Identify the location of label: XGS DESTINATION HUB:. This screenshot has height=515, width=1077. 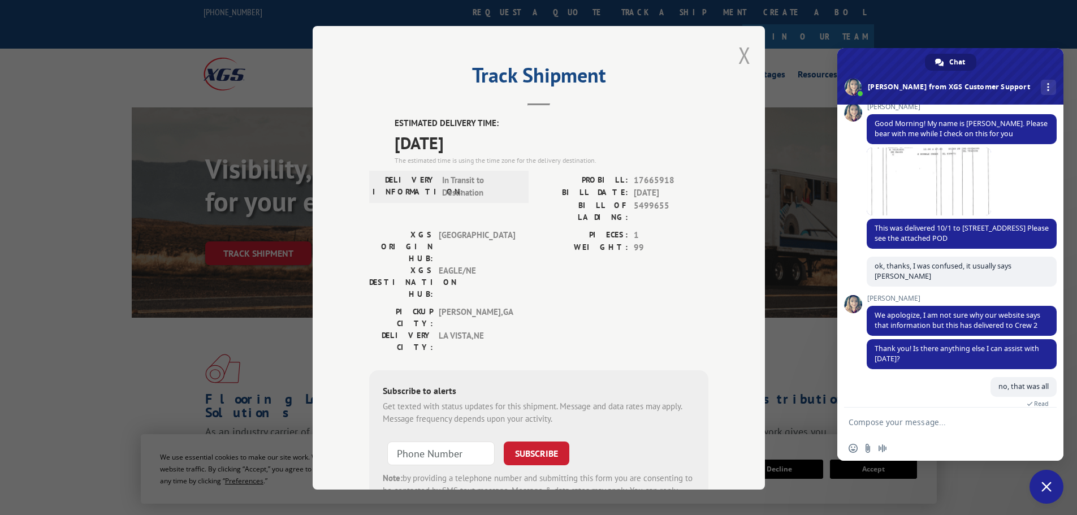
(401, 282).